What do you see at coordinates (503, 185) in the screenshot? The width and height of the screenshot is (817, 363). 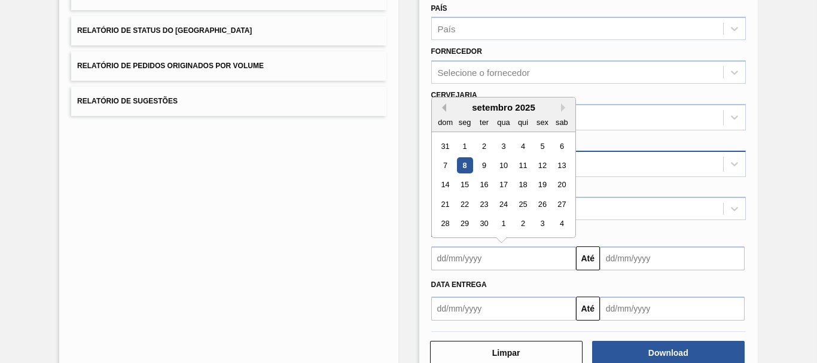 I see `div: Choose quarta-feira, 17 de setembro de 2025` at bounding box center [503, 185].